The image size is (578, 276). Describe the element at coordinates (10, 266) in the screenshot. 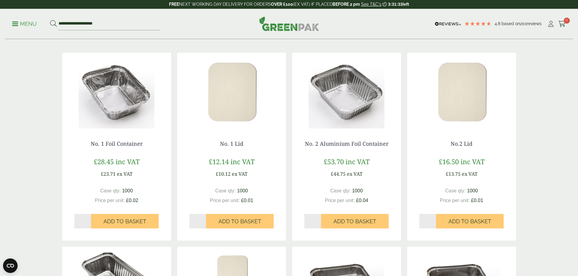

I see `button: Open CMP widget` at that location.